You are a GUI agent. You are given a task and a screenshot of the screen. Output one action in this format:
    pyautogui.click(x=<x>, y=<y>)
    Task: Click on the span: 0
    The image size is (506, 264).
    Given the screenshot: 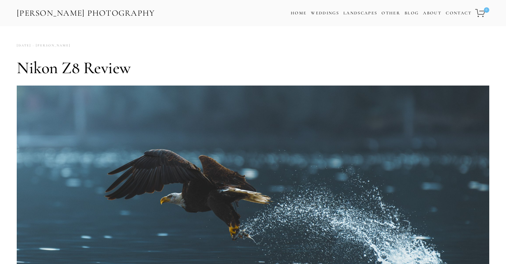 What is the action you would take?
    pyautogui.click(x=486, y=10)
    